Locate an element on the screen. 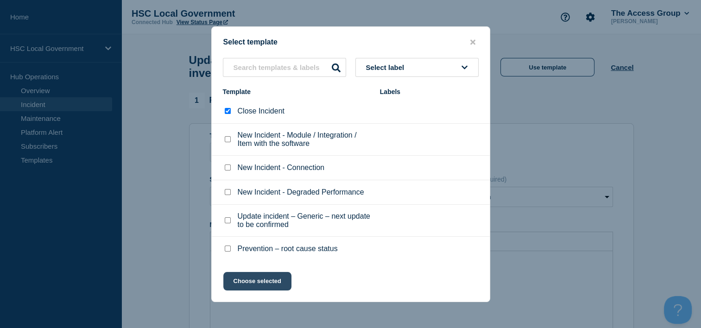  p: Update incident – Generic – next update to be confirmed is located at coordinates (304, 220).